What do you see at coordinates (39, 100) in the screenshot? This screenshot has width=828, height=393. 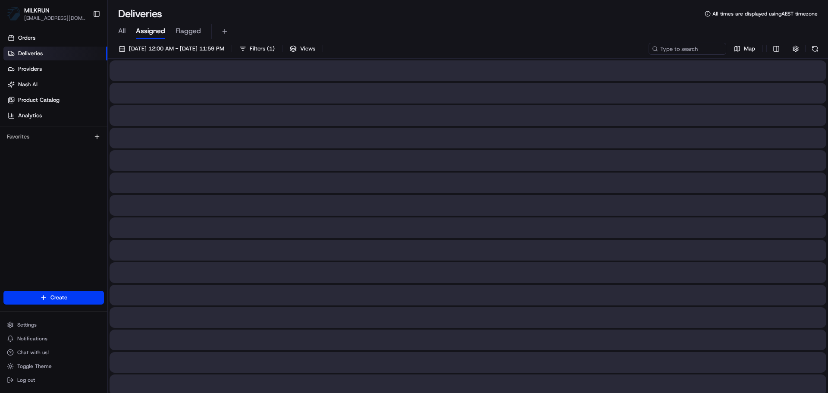 I see `span: Product Catalog` at bounding box center [39, 100].